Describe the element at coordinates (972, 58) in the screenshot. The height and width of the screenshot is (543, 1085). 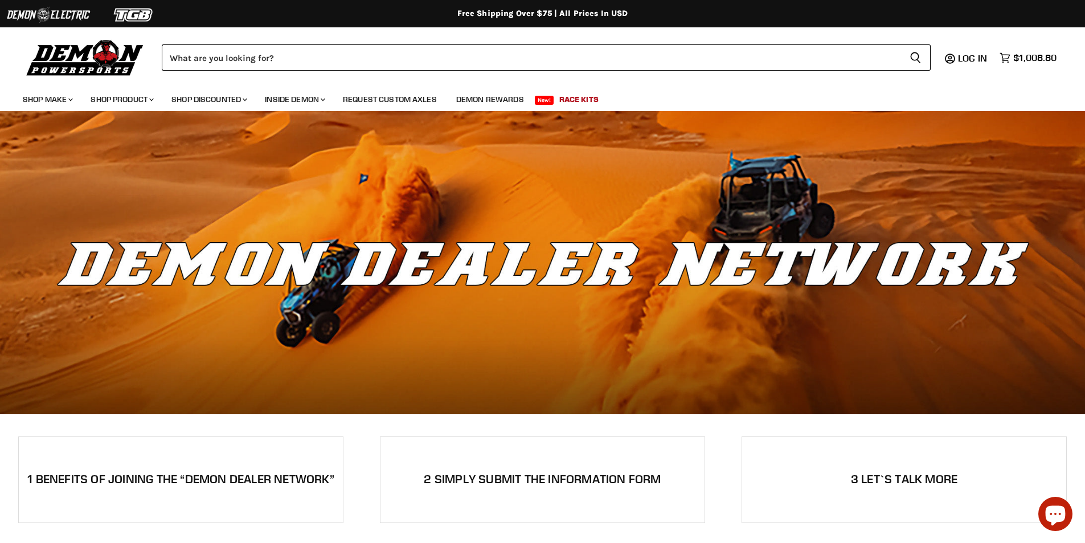
I see `span: Log in` at that location.